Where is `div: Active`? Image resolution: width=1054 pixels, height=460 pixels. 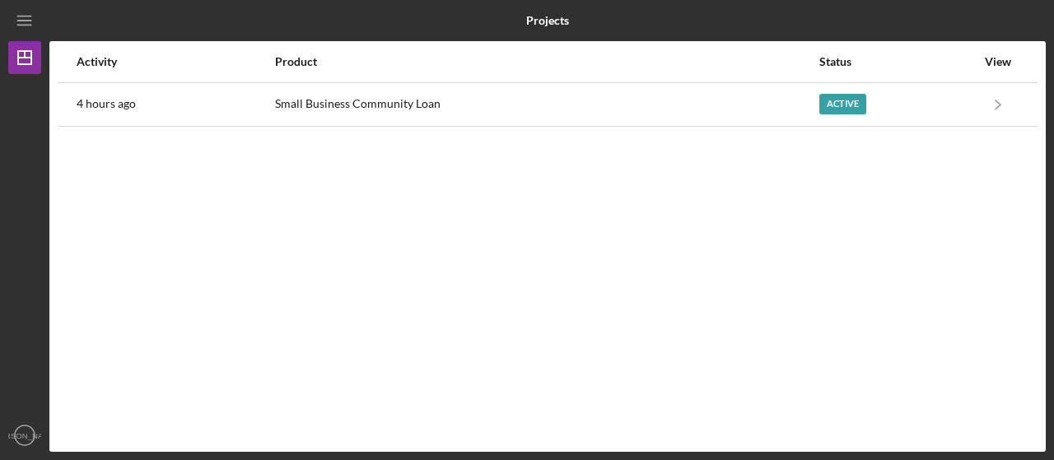 div: Active is located at coordinates (842, 104).